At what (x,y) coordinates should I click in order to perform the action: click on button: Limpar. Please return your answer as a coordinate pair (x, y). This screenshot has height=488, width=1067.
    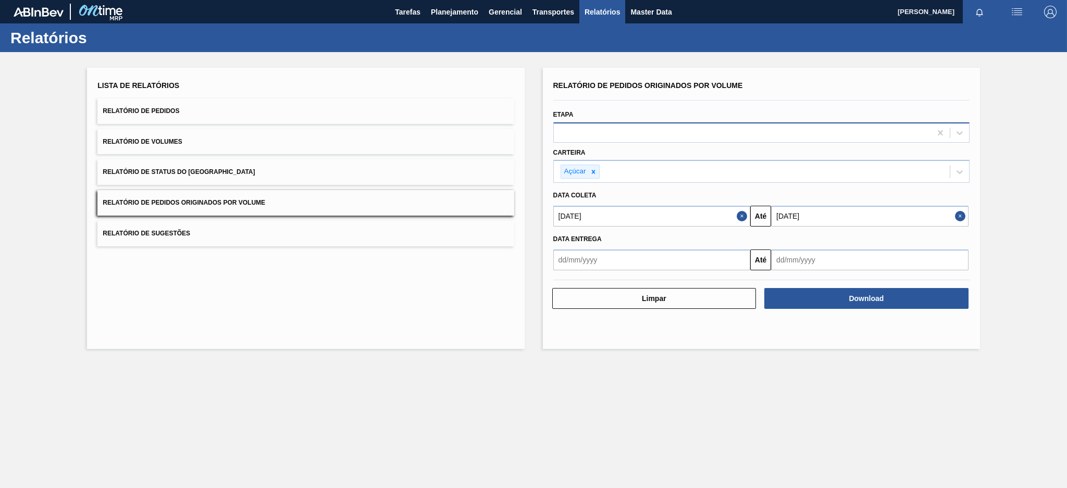
    Looking at the image, I should click on (655, 299).